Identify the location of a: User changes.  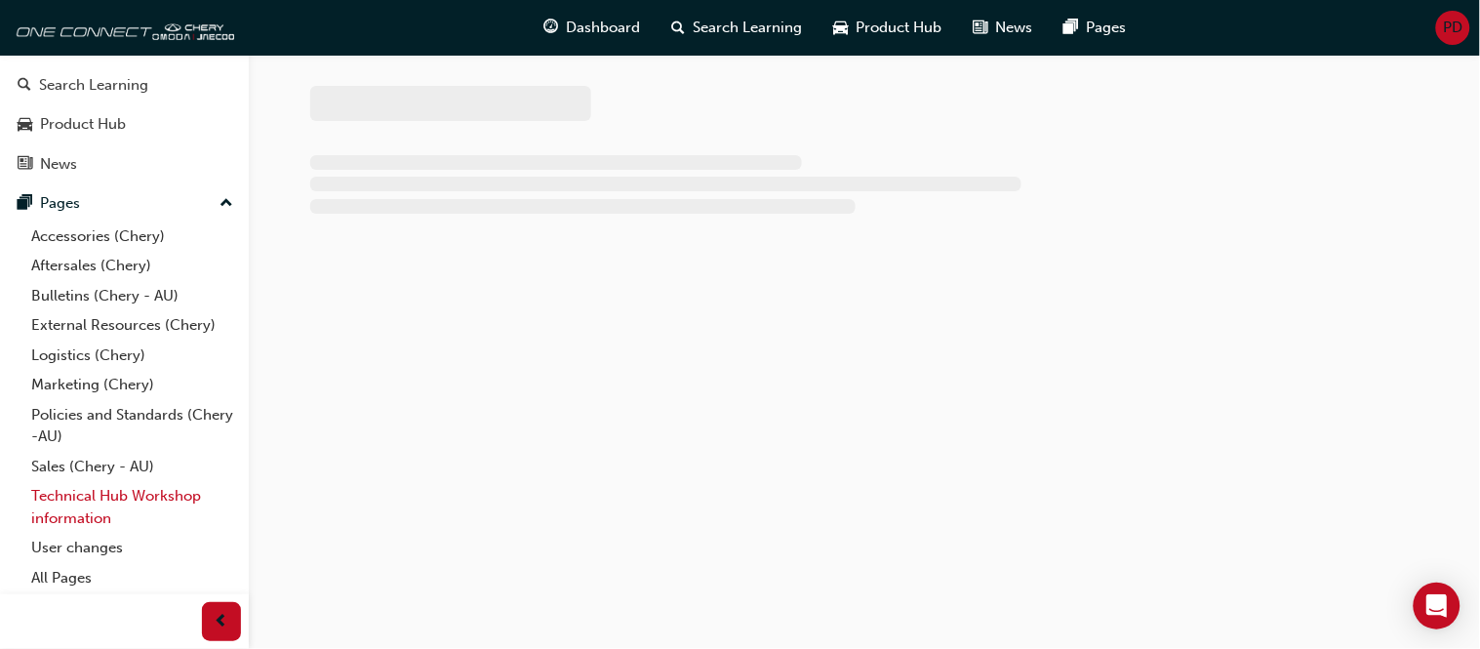
(132, 547).